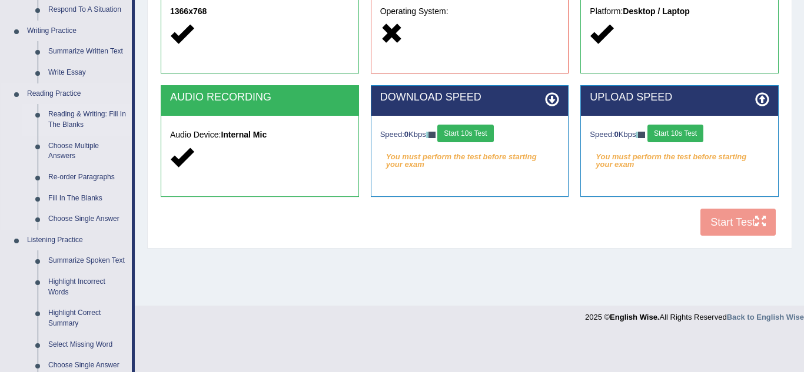 Image resolution: width=804 pixels, height=372 pixels. I want to click on h2: UPLOAD SPEED, so click(679, 98).